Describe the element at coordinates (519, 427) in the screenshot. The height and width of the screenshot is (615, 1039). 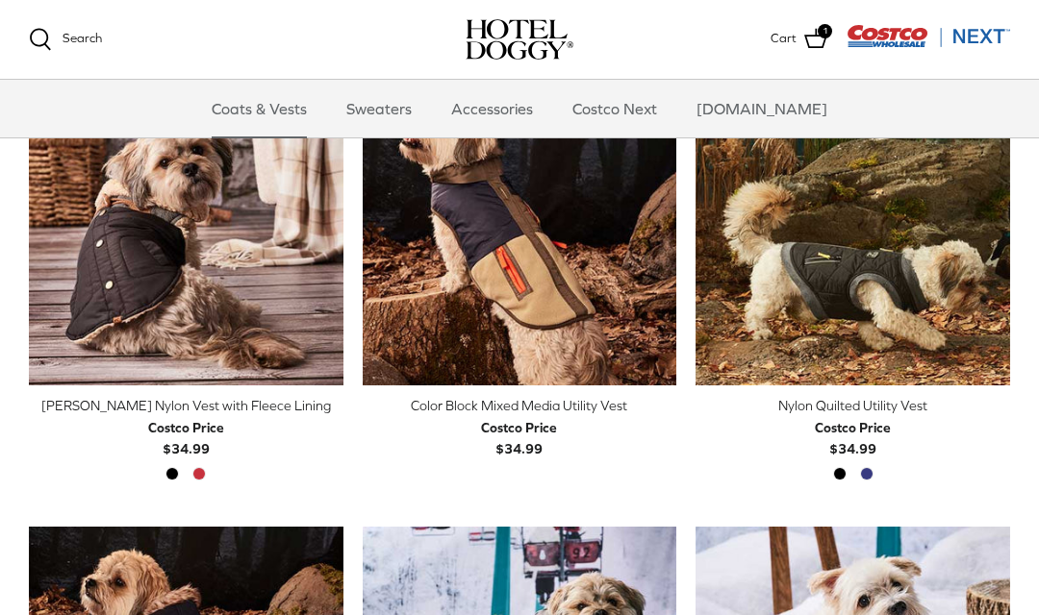
I see `a: Color Block Mixed Media Utility Vest Costco Price$34.99` at that location.